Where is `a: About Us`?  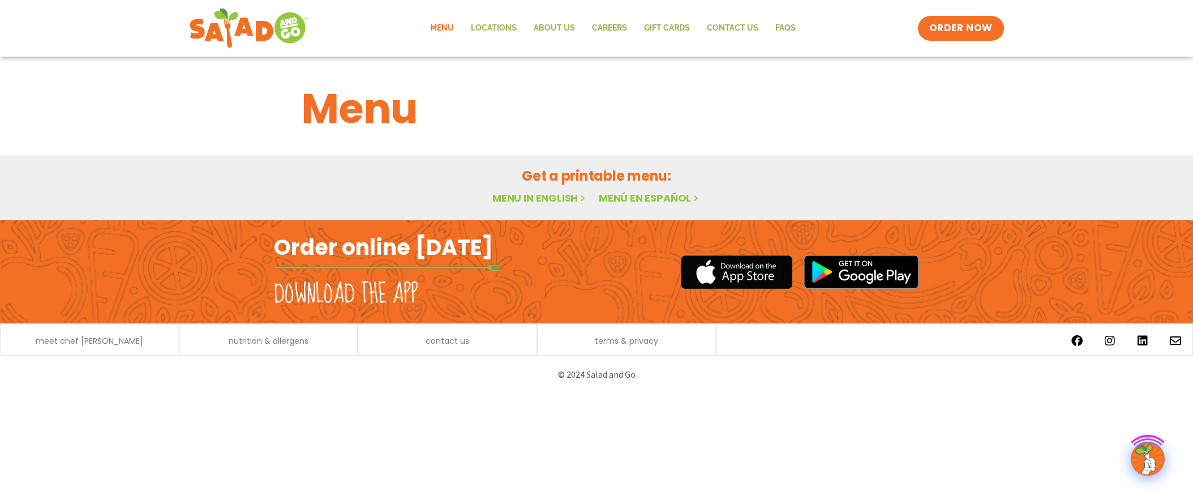 a: About Us is located at coordinates (554, 28).